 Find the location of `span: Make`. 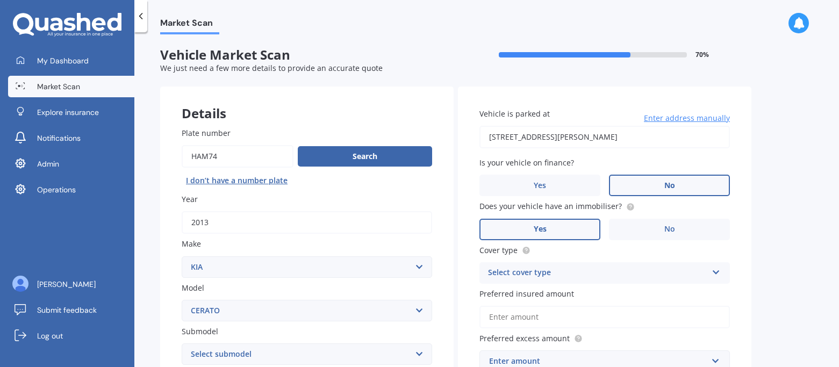

span: Make is located at coordinates (191, 244).